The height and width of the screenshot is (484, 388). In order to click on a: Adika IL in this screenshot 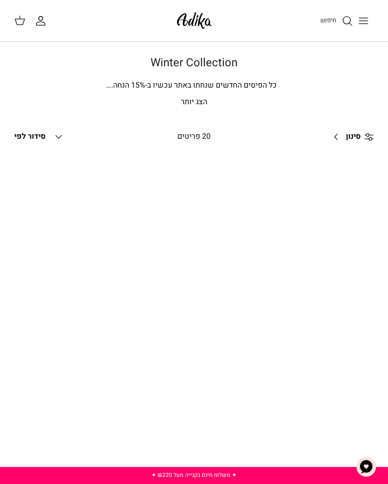, I will do `click(194, 20)`.